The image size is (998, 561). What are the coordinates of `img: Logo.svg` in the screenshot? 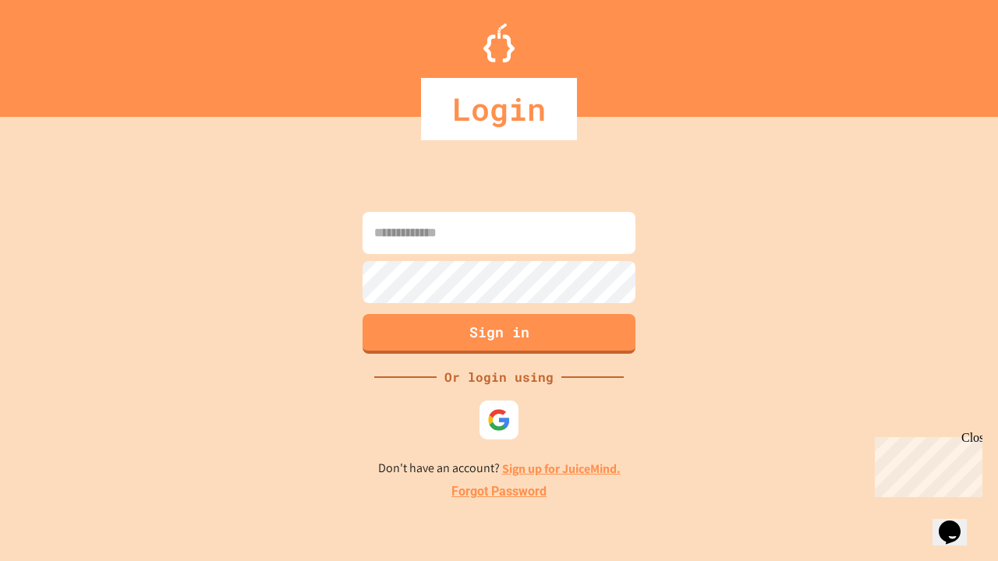 It's located at (499, 43).